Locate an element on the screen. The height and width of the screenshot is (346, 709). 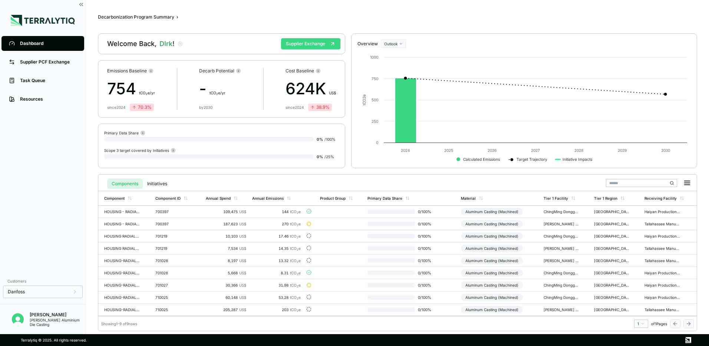
div: Component is located at coordinates (114, 198).